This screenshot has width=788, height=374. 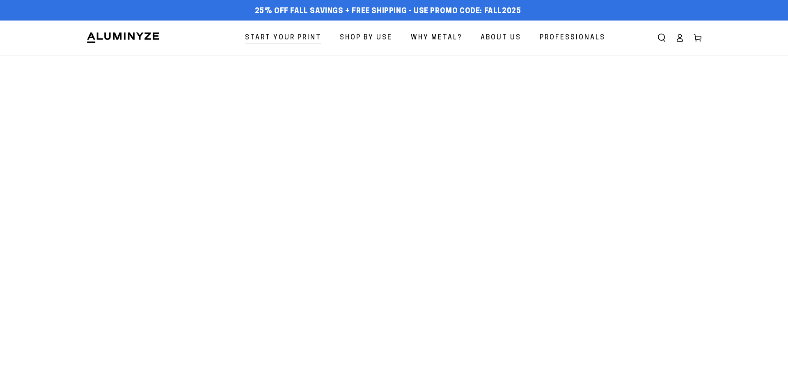 I want to click on span: About Us, so click(x=500, y=38).